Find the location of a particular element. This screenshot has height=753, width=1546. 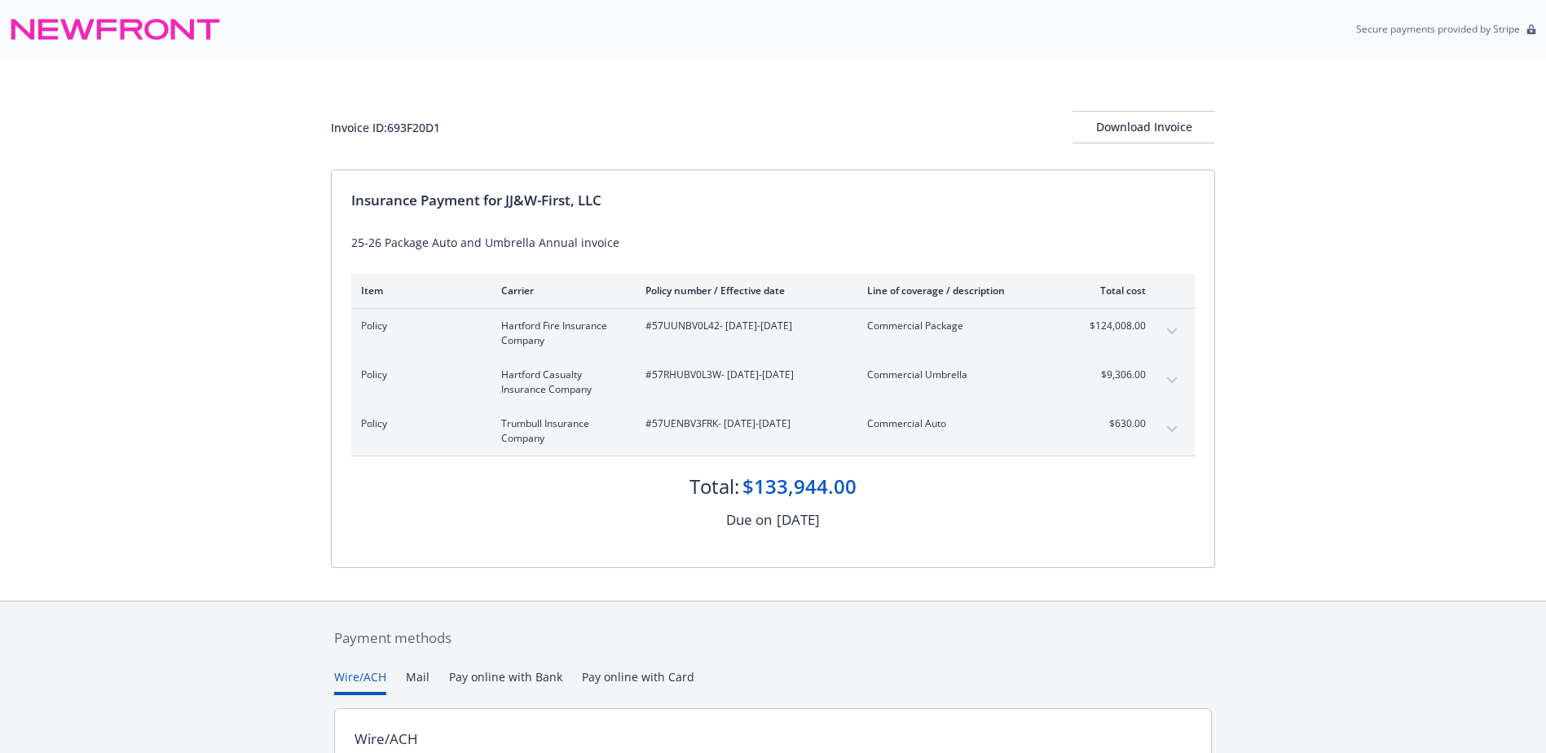

button: Download Invoice is located at coordinates (1143, 127).